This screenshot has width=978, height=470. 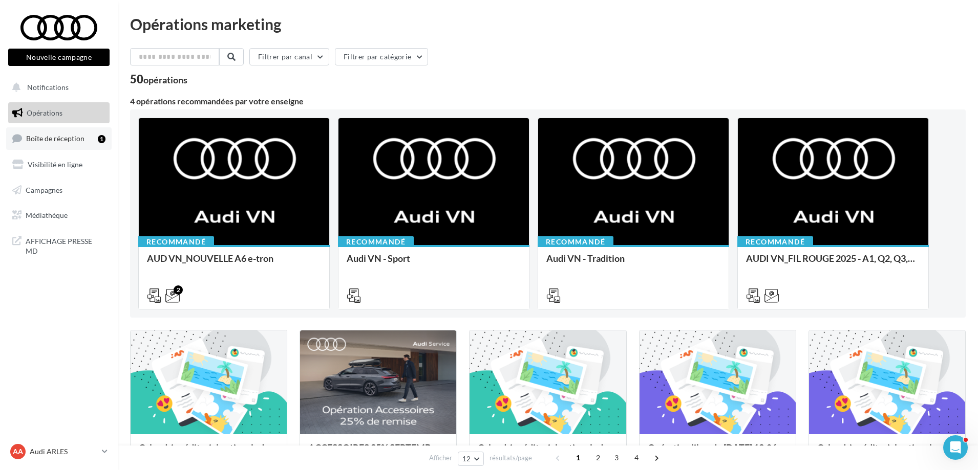 What do you see at coordinates (44, 189) in the screenshot?
I see `span: Campagnes` at bounding box center [44, 189].